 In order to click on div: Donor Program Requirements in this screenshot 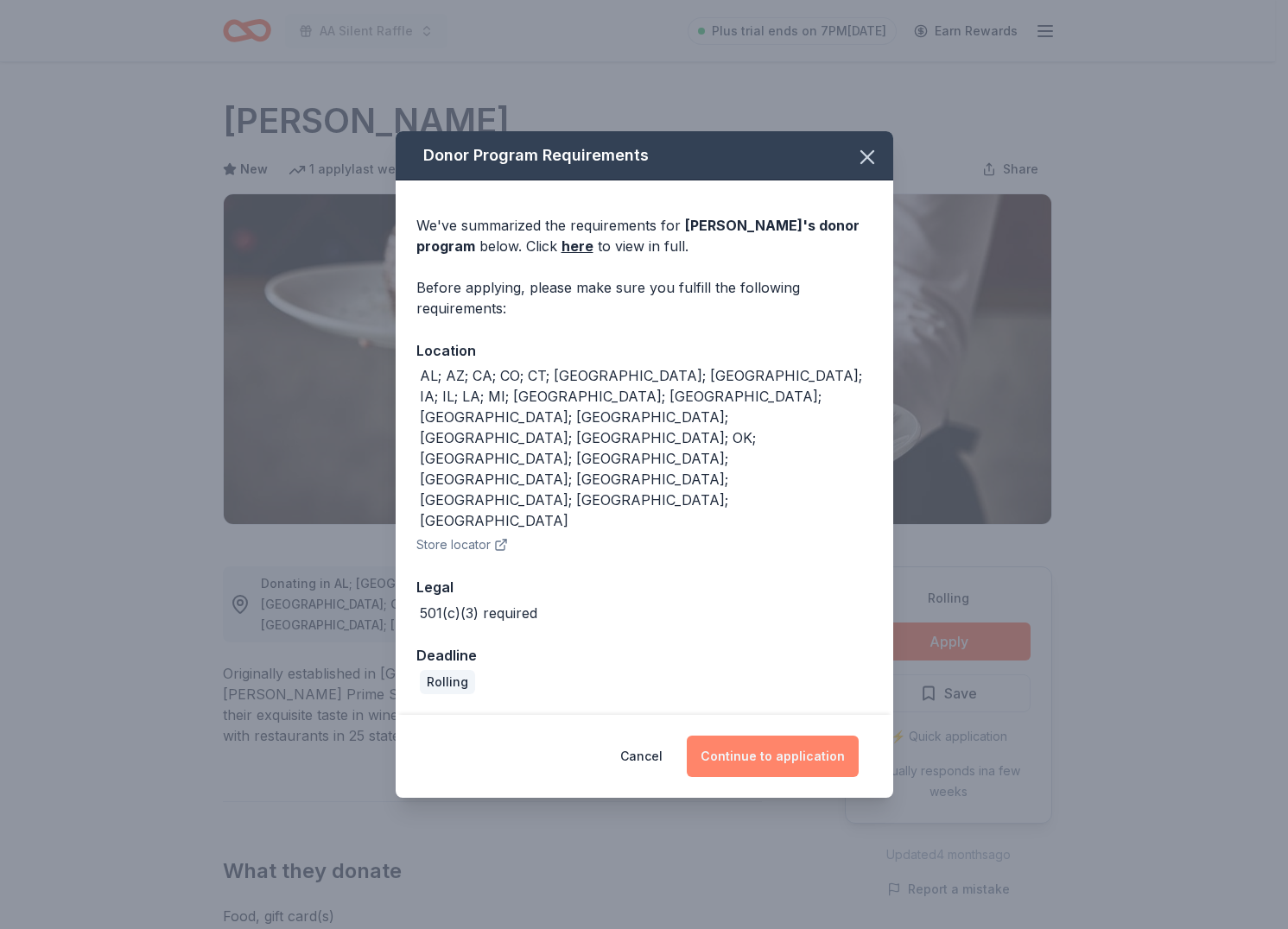, I will do `click(644, 155)`.